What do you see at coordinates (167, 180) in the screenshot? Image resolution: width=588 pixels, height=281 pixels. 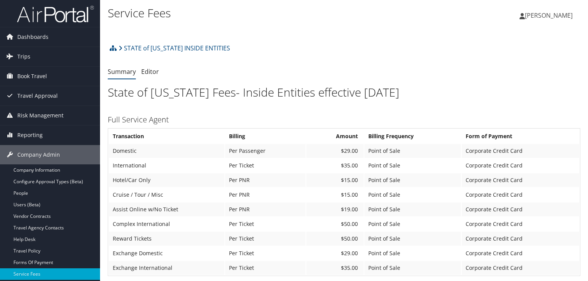 I see `td: Hotel/Car Only` at bounding box center [167, 180].